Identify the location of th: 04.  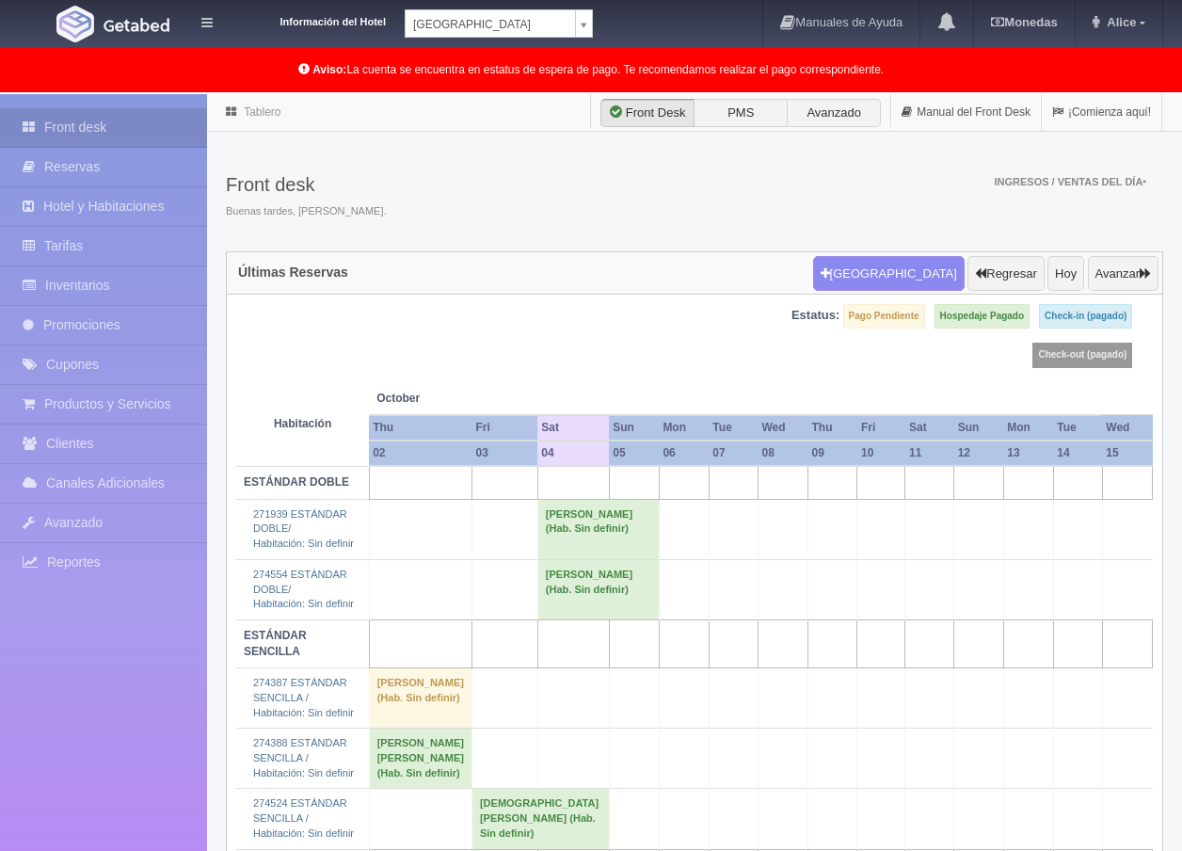
(573, 453).